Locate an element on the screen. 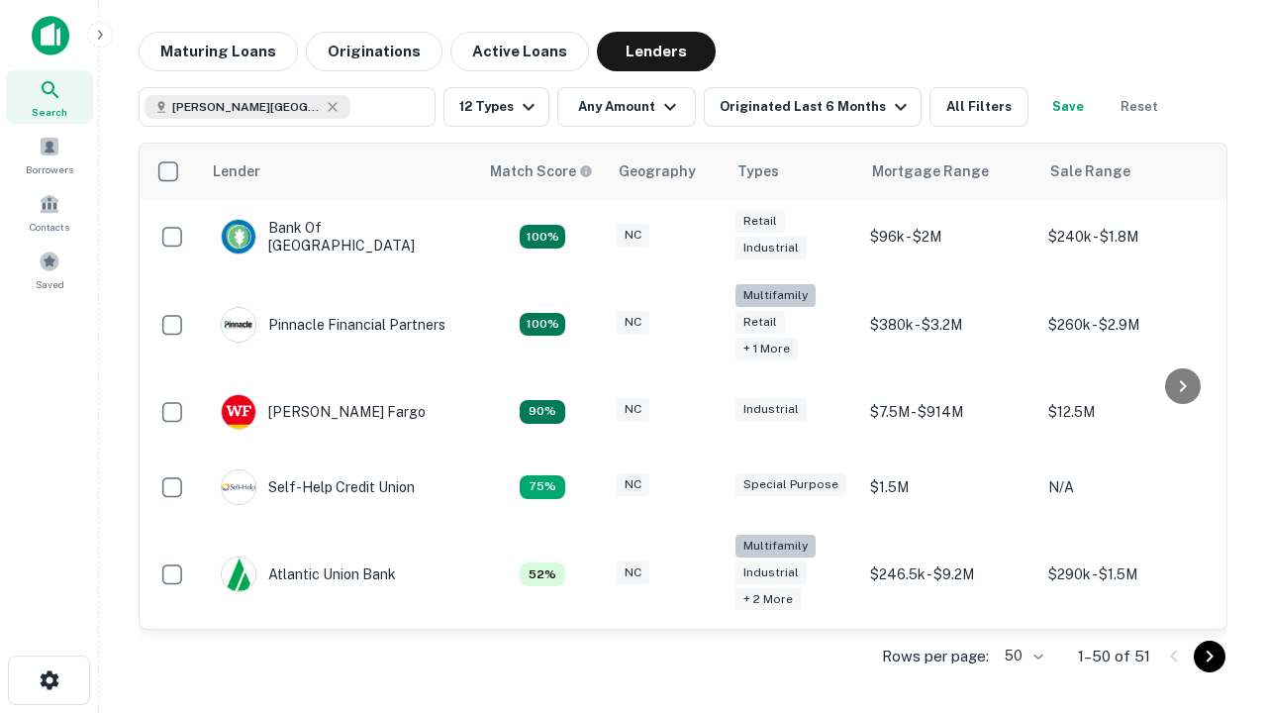 The image size is (1267, 713). div: Self-help Credit Union is located at coordinates (318, 487).